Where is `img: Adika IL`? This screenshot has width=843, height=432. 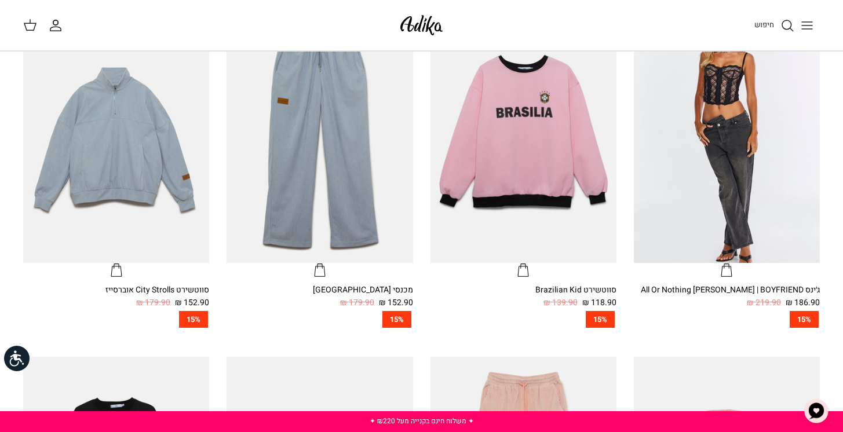 img: Adika IL is located at coordinates (421, 25).